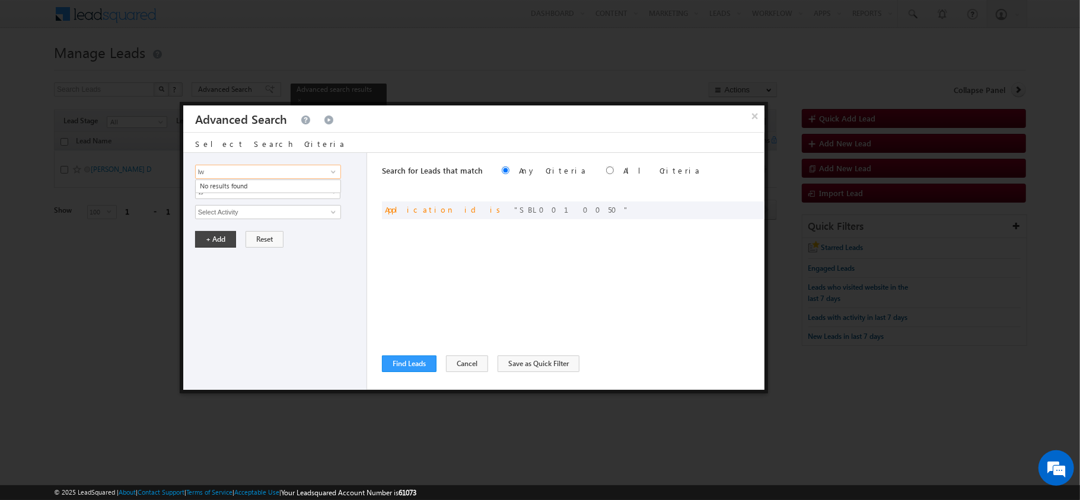 This screenshot has height=500, width=1080. I want to click on img: d_60004797649_company_0_60004797649, so click(35, 70).